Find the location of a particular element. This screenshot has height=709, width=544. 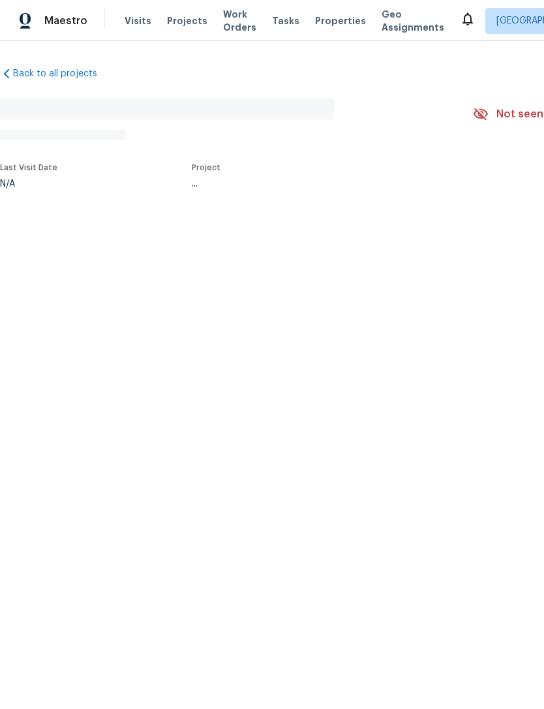

span: Projects is located at coordinates (187, 21).